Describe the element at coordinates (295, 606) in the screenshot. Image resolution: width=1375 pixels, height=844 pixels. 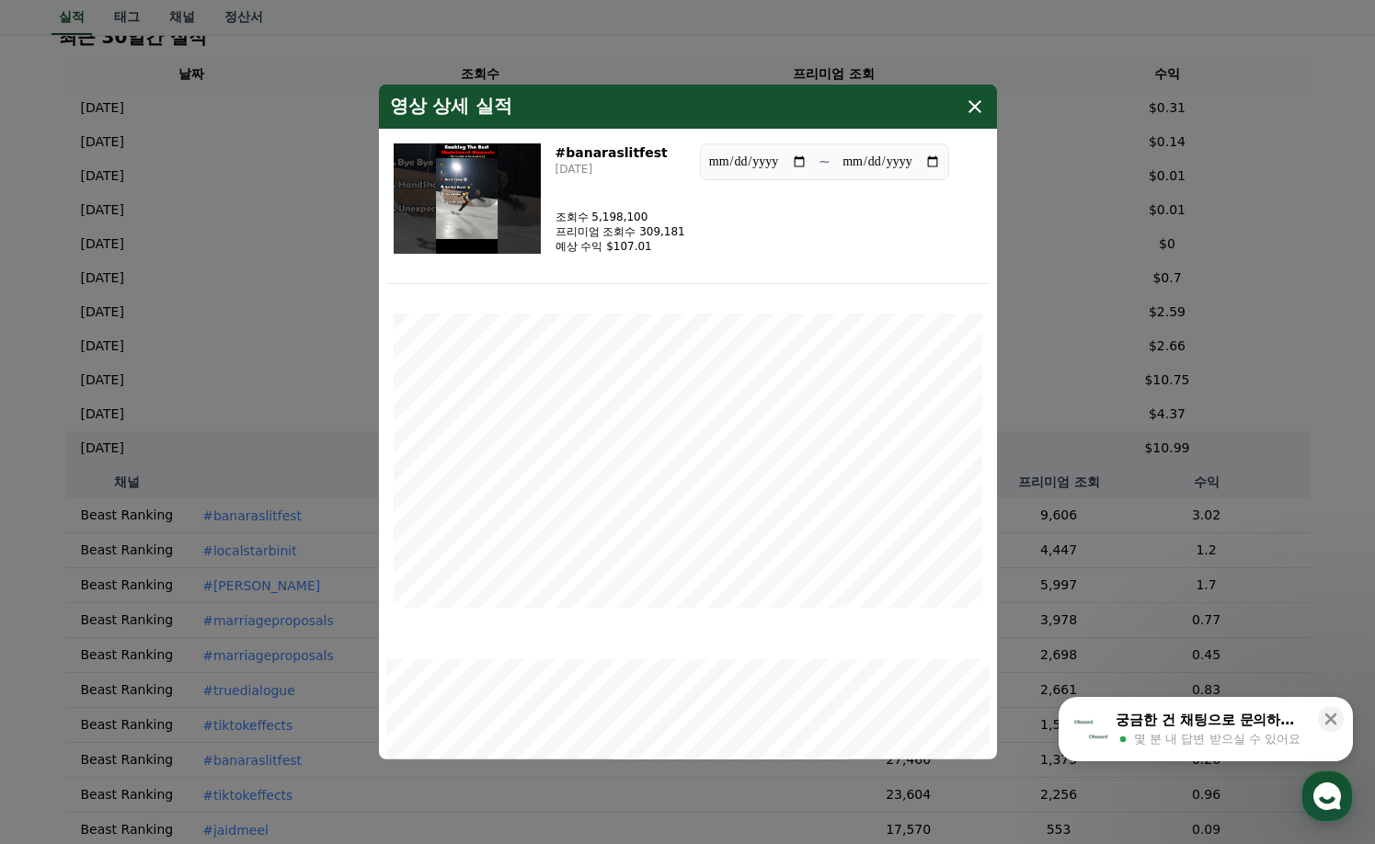
I see `a: 설정` at that location.